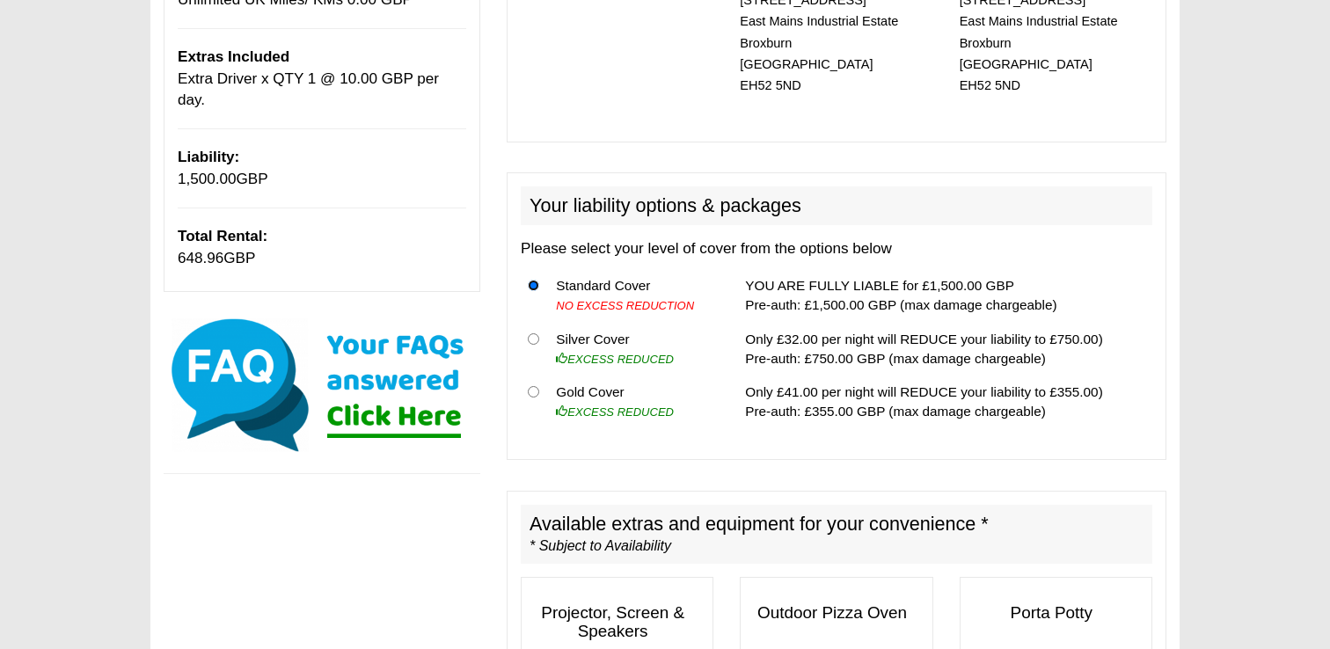 This screenshot has width=1330, height=649. What do you see at coordinates (633, 296) in the screenshot?
I see `td: Standard Cover` at bounding box center [633, 296].